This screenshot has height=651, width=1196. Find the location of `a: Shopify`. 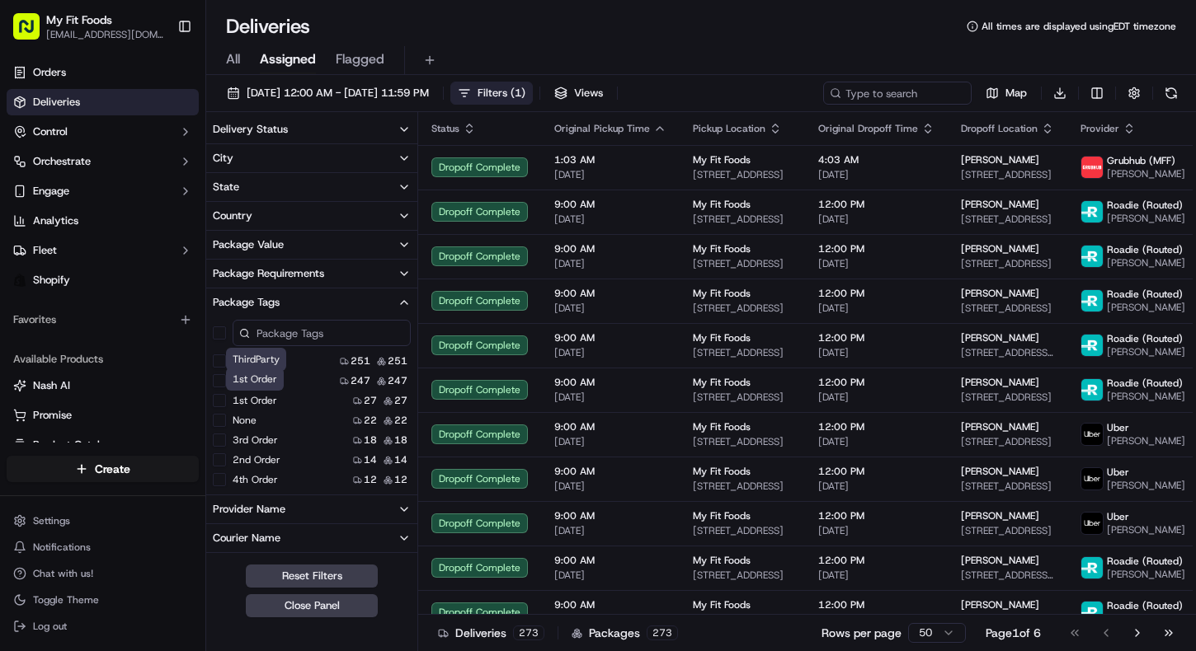

a: Shopify is located at coordinates (102, 280).